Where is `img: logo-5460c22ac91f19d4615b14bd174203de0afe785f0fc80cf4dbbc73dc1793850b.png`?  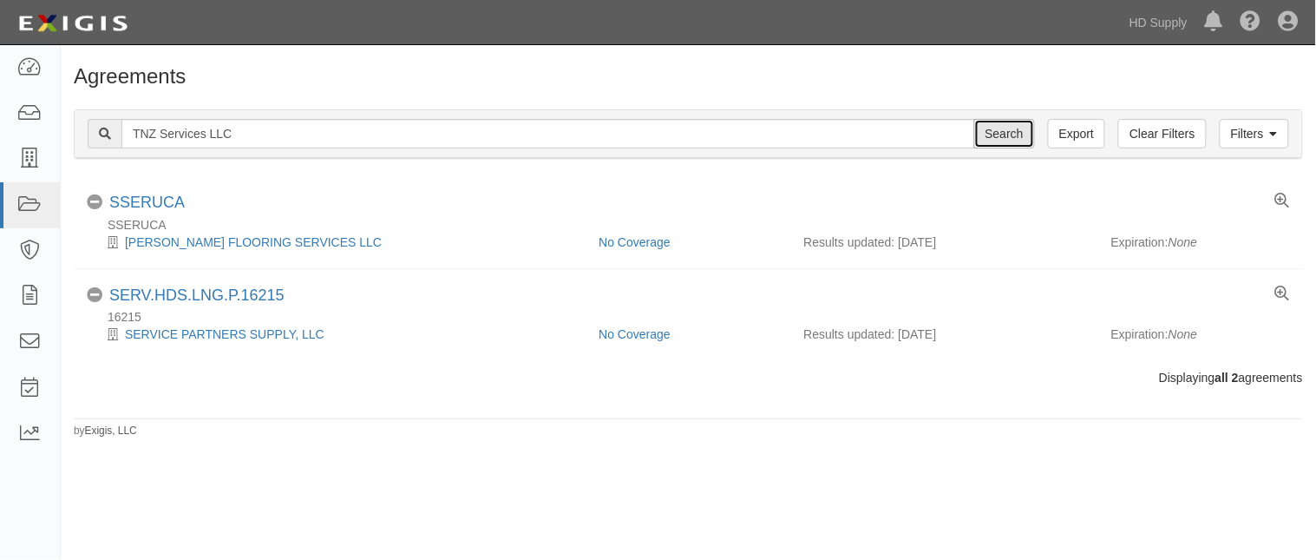
img: logo-5460c22ac91f19d4615b14bd174203de0afe785f0fc80cf4dbbc73dc1793850b.png is located at coordinates (73, 23).